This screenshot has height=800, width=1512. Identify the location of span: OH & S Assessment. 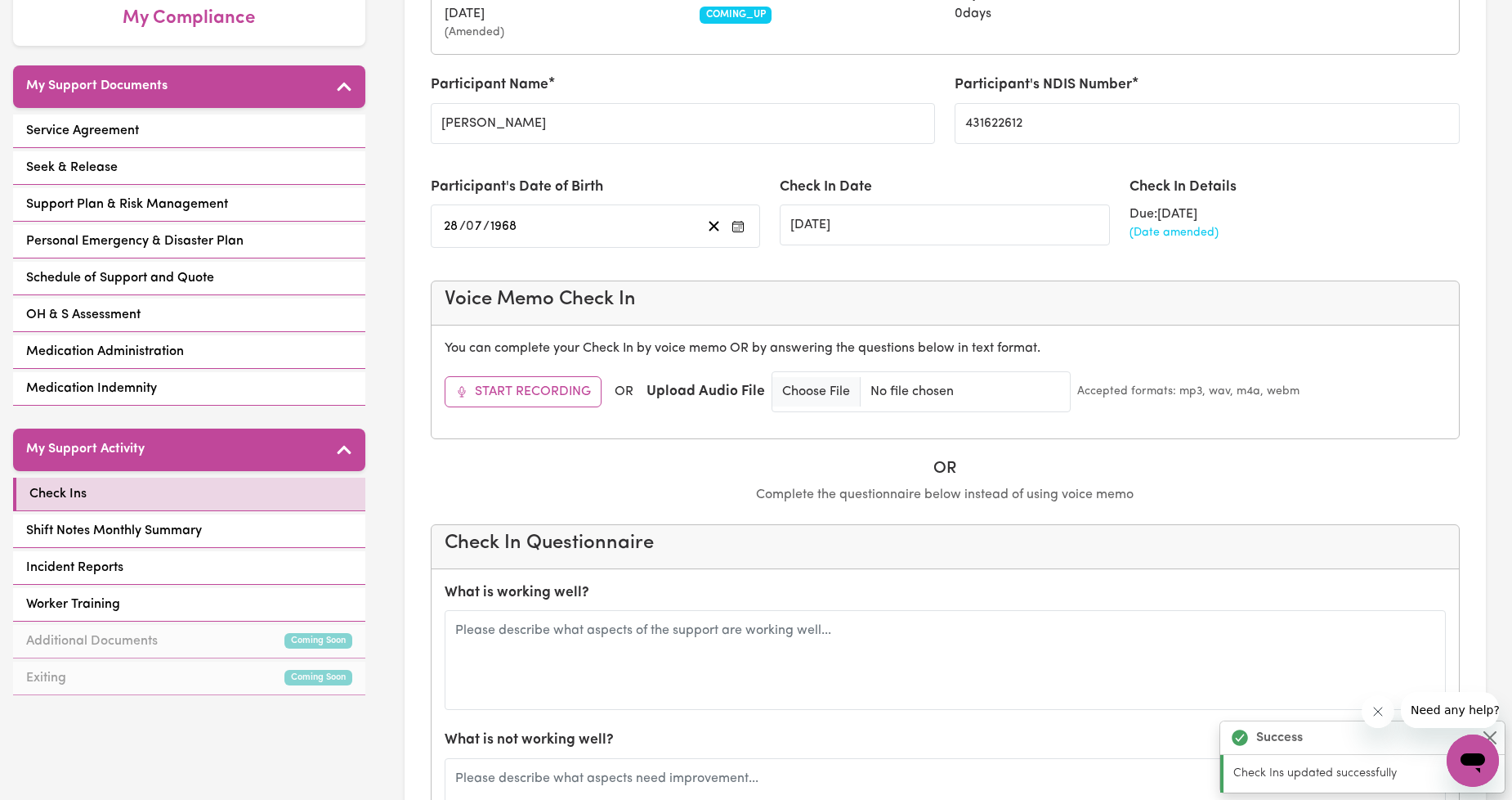
(83, 315).